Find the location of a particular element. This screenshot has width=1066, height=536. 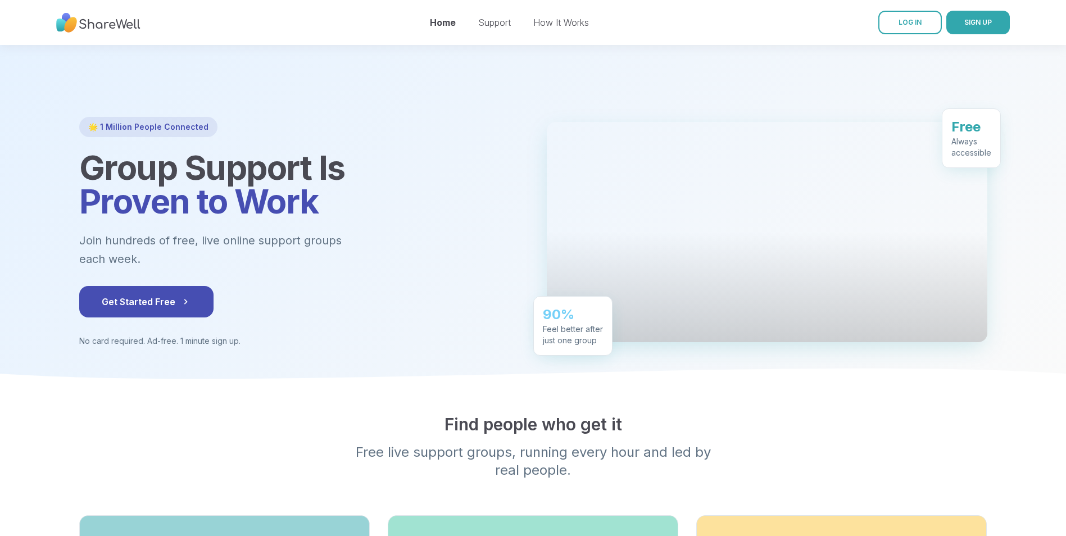

div: 90% is located at coordinates (573, 315).